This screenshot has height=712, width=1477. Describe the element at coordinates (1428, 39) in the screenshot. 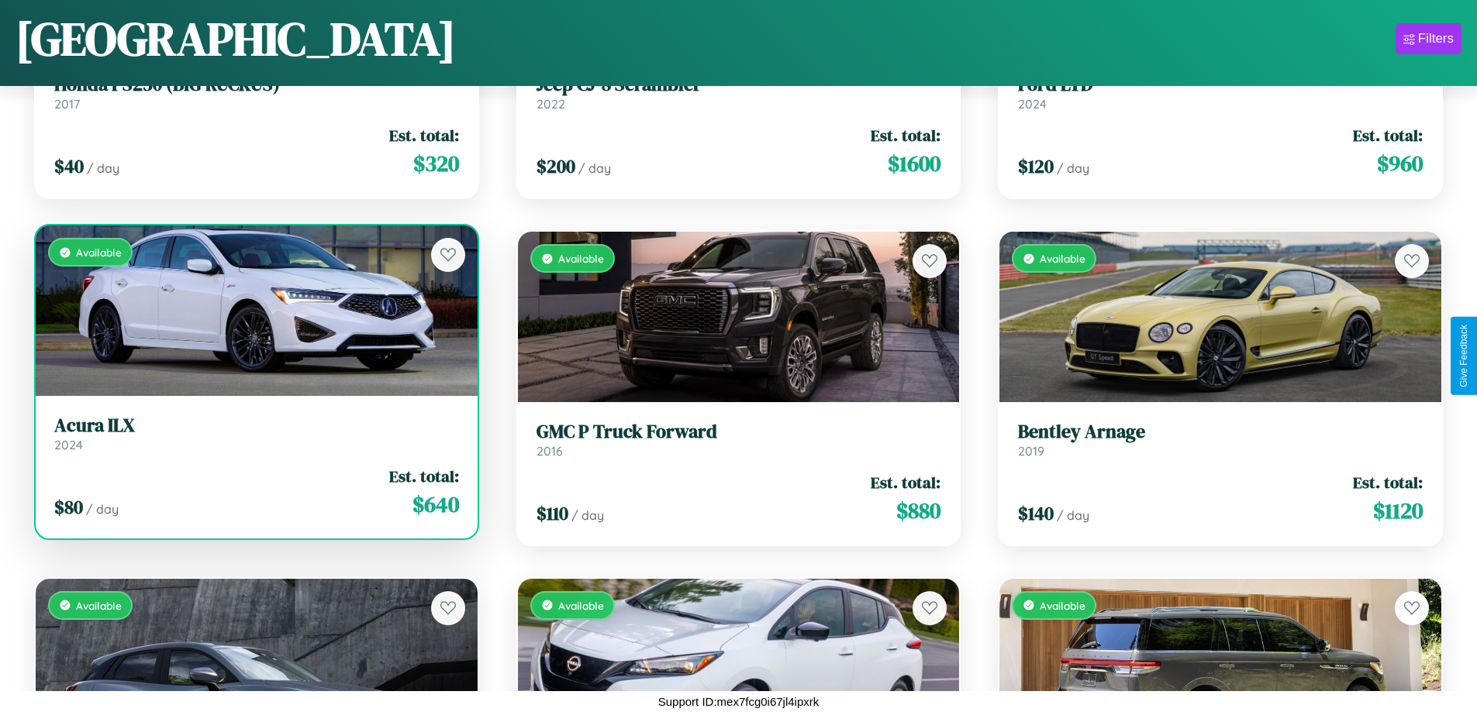

I see `button: Filters` at that location.